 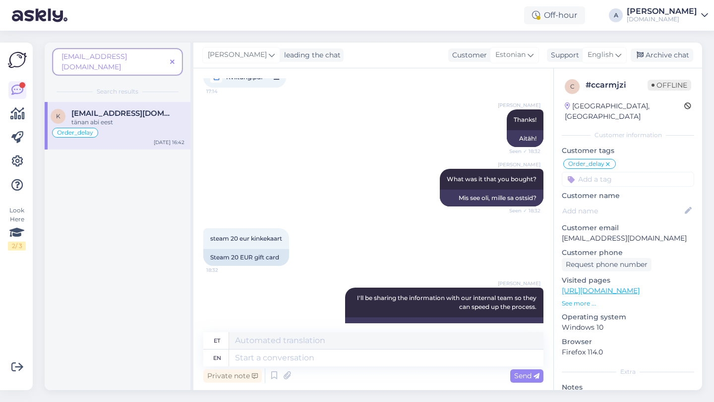 What do you see at coordinates (310, 55) in the screenshot?
I see `div: leading the chat` at bounding box center [310, 55].